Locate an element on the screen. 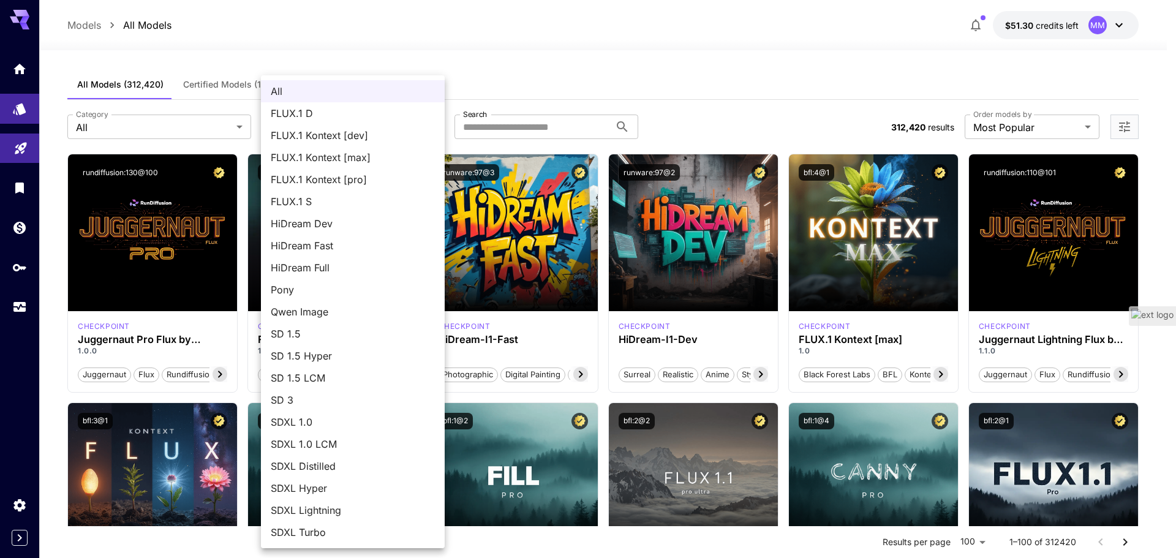  span: SD 3 is located at coordinates (353, 400).